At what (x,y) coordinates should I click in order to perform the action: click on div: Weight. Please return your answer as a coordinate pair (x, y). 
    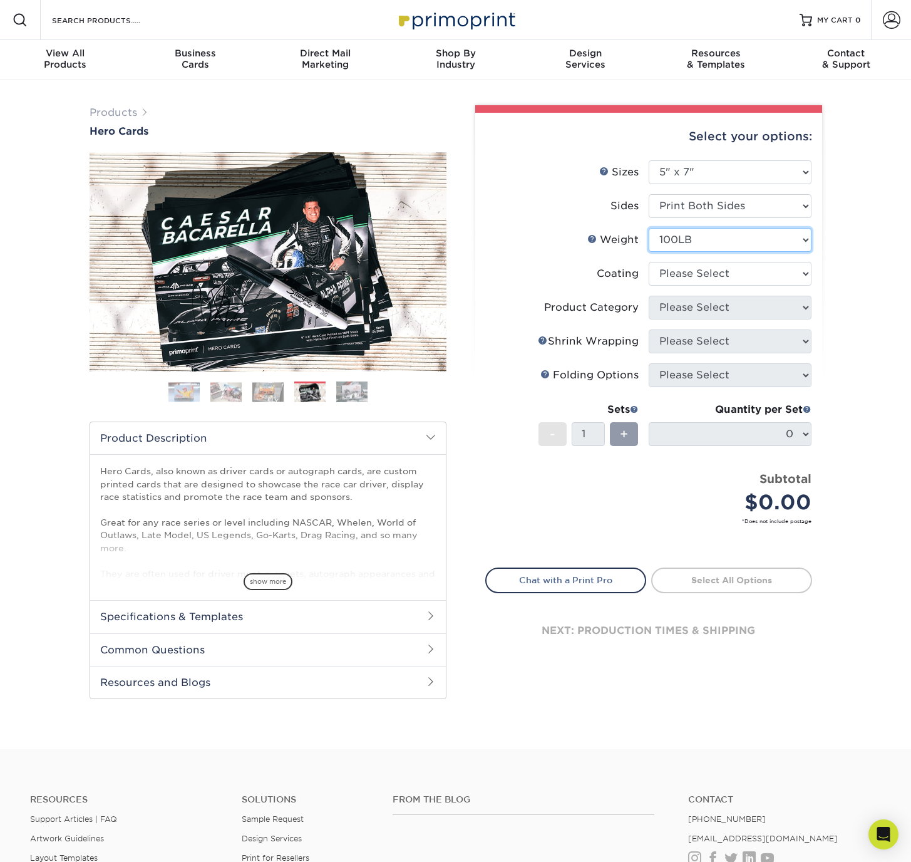
    Looking at the image, I should click on (613, 240).